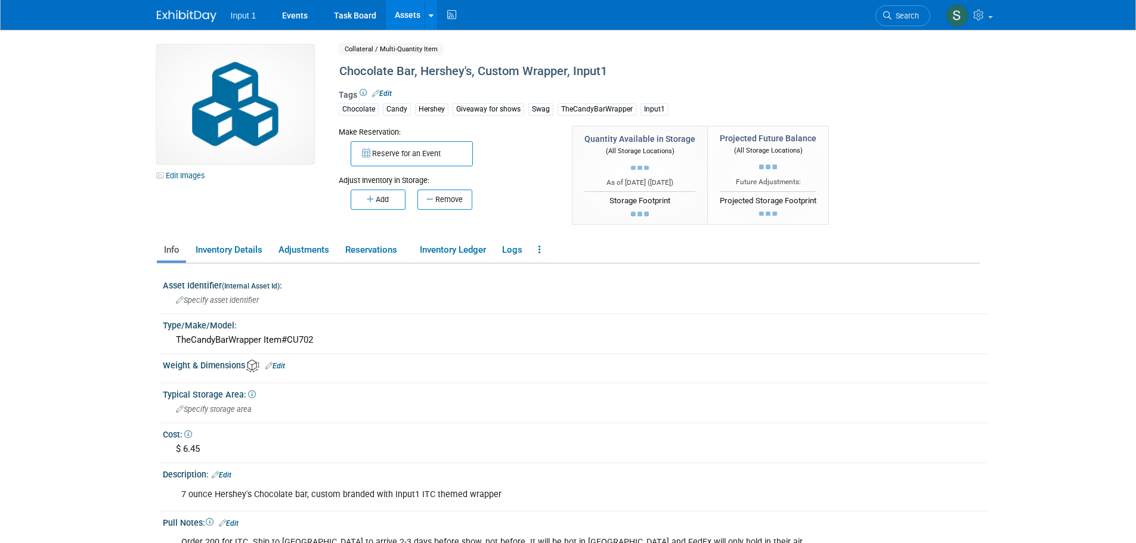  What do you see at coordinates (378, 200) in the screenshot?
I see `button: Add` at bounding box center [378, 200].